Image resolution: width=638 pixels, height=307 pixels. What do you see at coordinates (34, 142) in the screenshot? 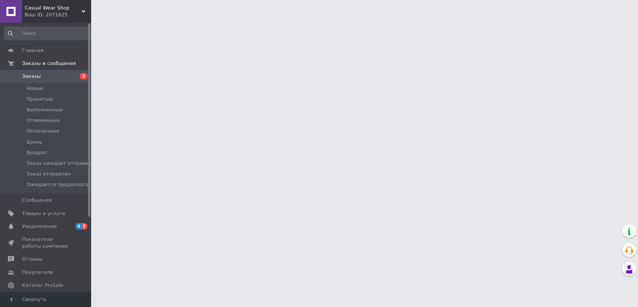
I see `span: Бронь` at bounding box center [34, 142].